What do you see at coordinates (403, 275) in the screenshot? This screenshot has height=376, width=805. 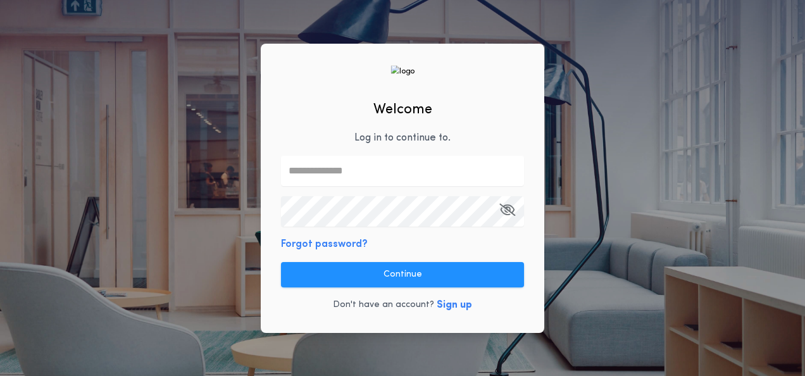 I see `button: Continue` at bounding box center [403, 275].